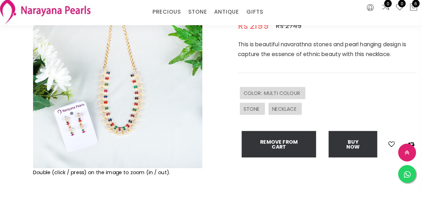  What do you see at coordinates (123, 87) in the screenshot?
I see `img: Example` at bounding box center [123, 87].